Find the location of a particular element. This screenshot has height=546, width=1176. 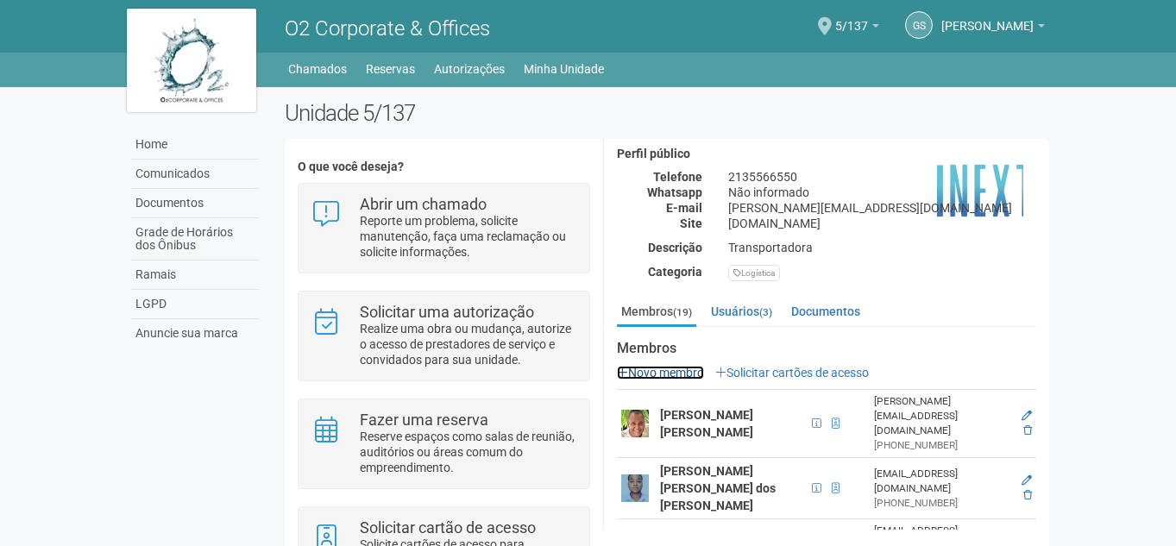

p: Reporte um problema, solicite manutenção, faça uma reclamação ou solicite informações. is located at coordinates (468, 236).